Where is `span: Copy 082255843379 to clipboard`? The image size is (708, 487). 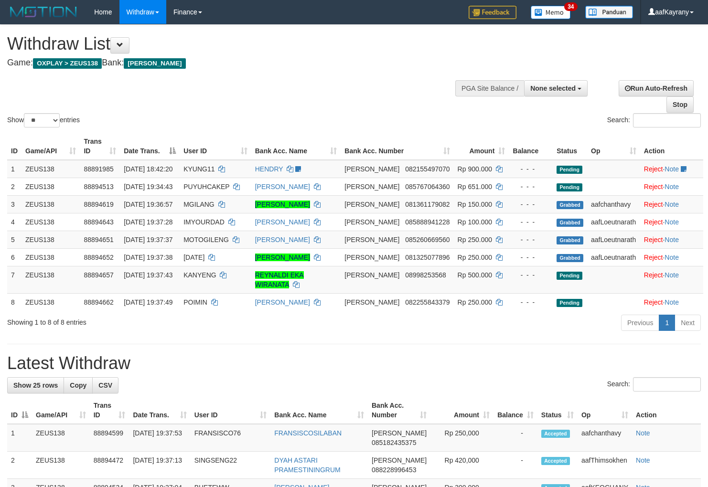
span: Copy 082255843379 to clipboard is located at coordinates (427, 302).